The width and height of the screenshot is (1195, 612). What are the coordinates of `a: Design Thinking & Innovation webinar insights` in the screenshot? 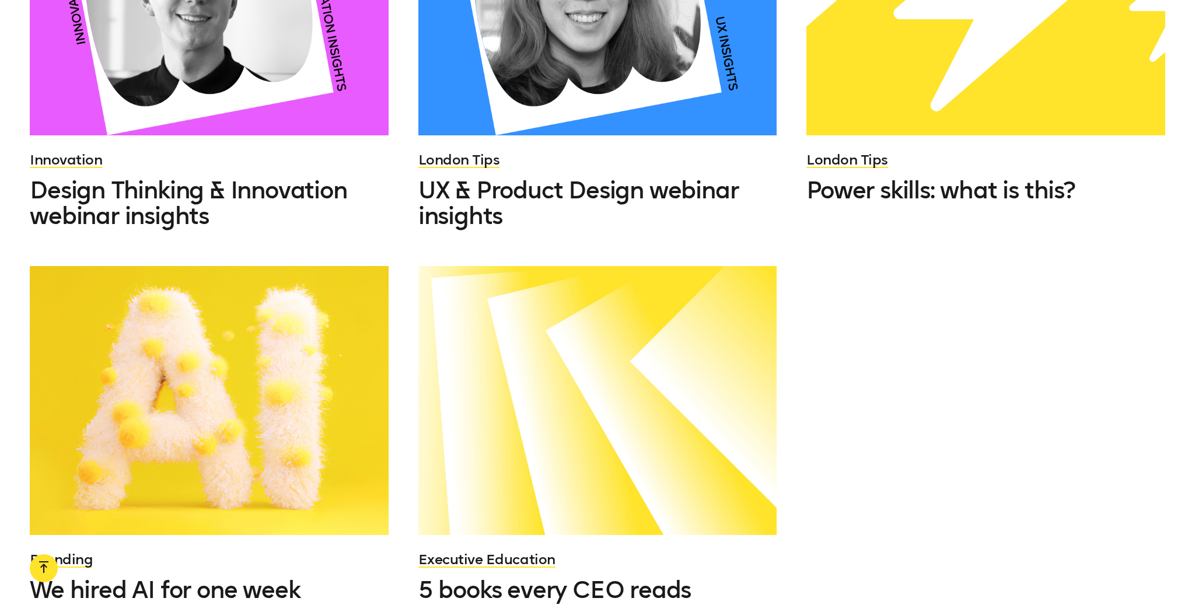 It's located at (209, 203).